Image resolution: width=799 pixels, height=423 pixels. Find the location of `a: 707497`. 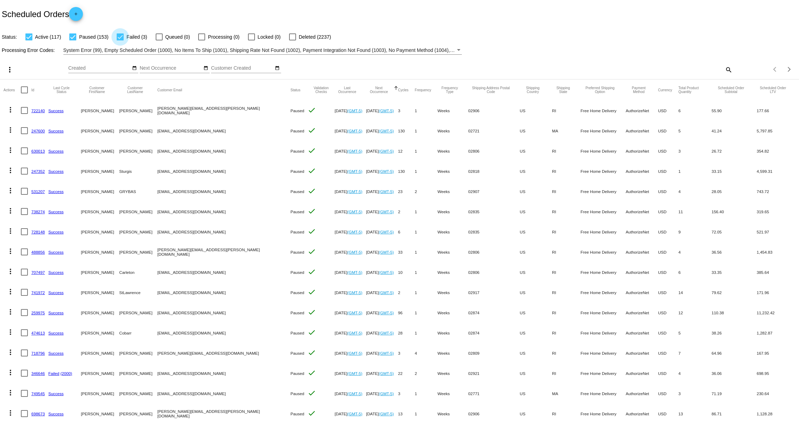

a: 707497 is located at coordinates (38, 272).